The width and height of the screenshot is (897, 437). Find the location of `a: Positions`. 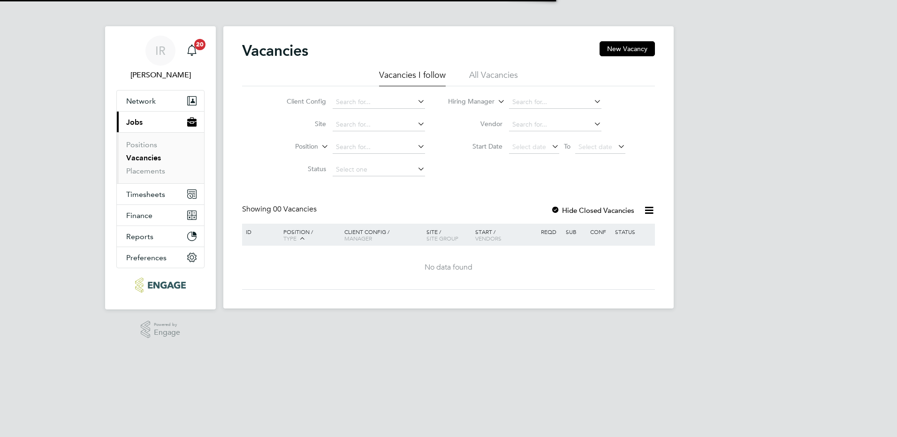

a: Positions is located at coordinates (142, 144).